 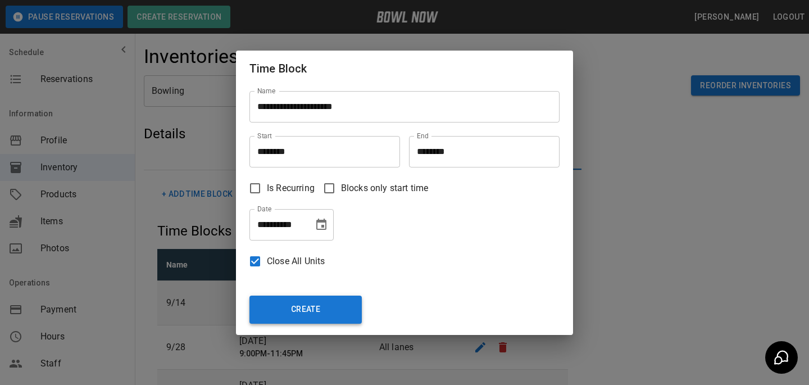 What do you see at coordinates (264, 135) in the screenshot?
I see `label: Start` at bounding box center [264, 135].